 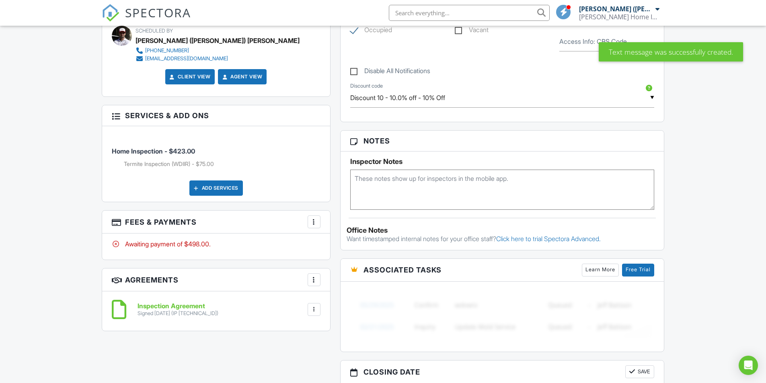 I want to click on button: Save, so click(x=639, y=372).